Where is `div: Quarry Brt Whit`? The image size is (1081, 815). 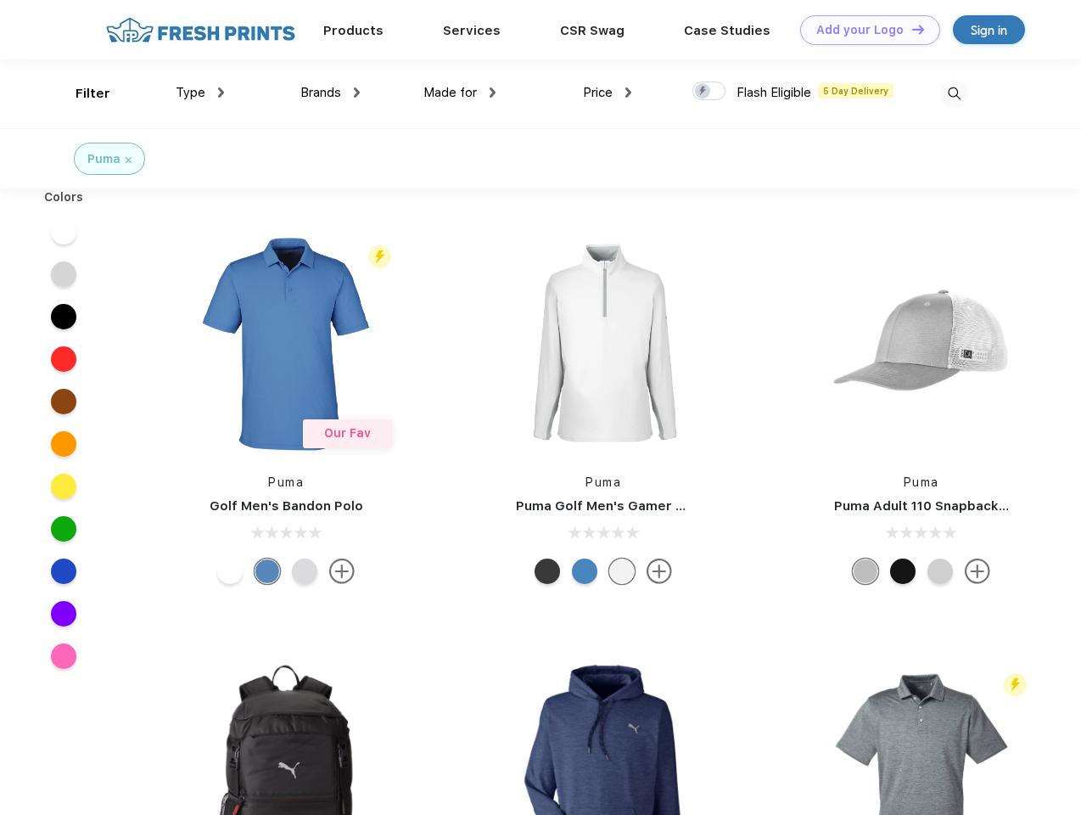
div: Quarry Brt Whit is located at coordinates (941, 571).